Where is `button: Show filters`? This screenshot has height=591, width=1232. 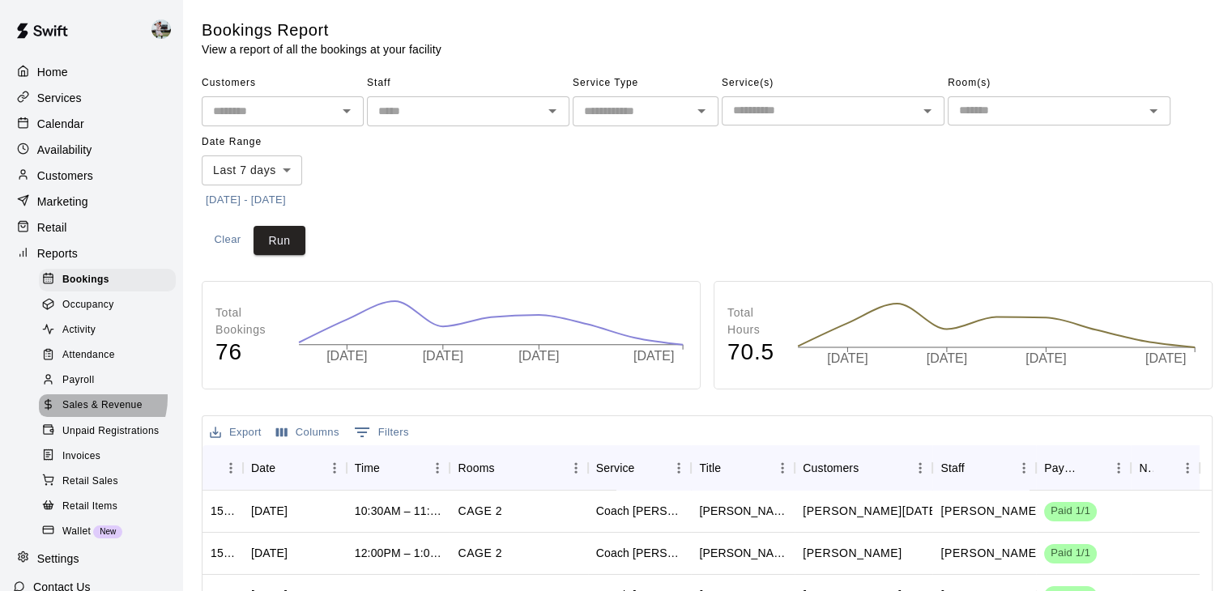 button: Show filters is located at coordinates (381, 432).